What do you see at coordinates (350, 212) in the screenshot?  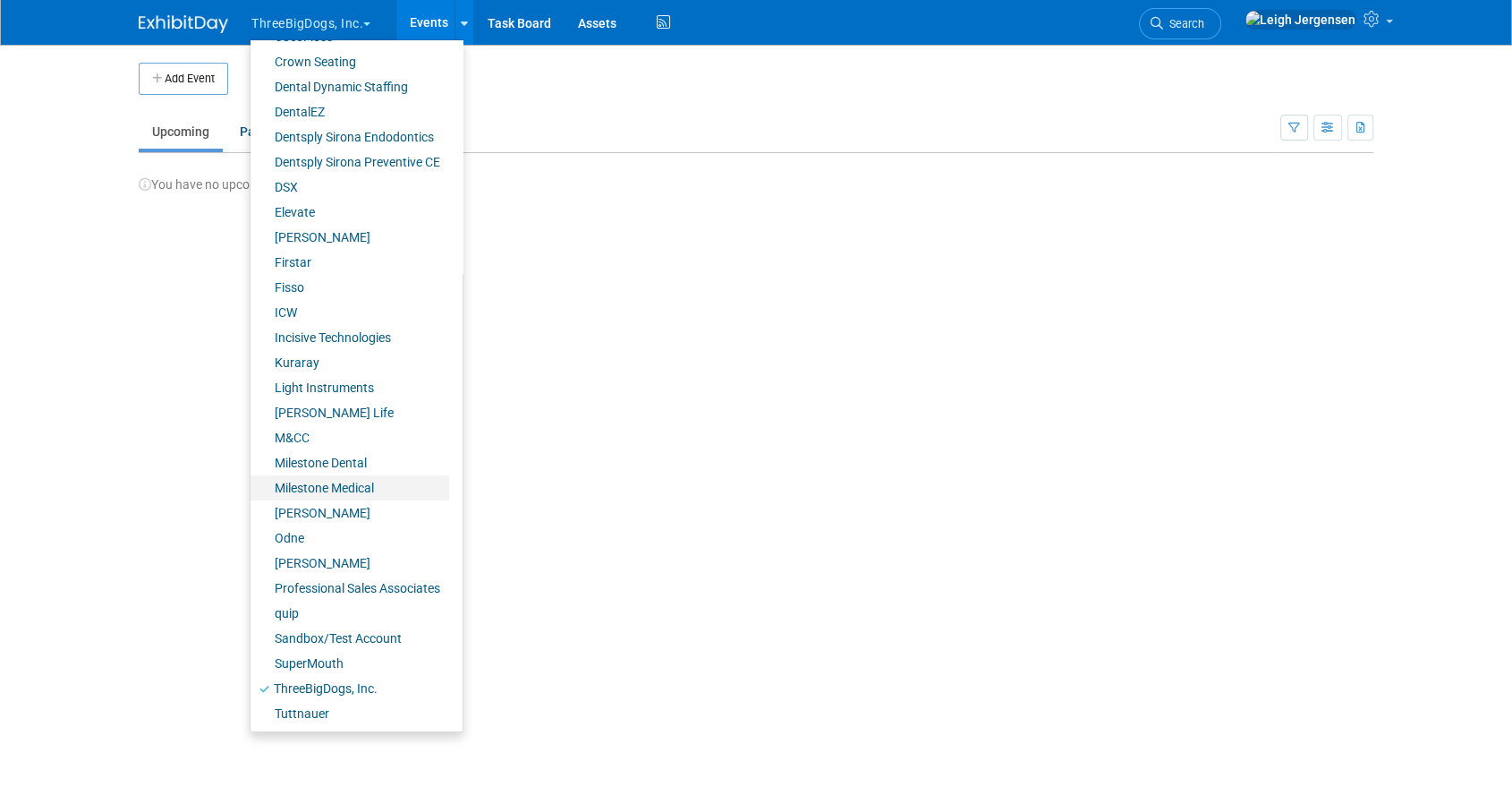 I see `a: Elevate` at bounding box center [350, 212].